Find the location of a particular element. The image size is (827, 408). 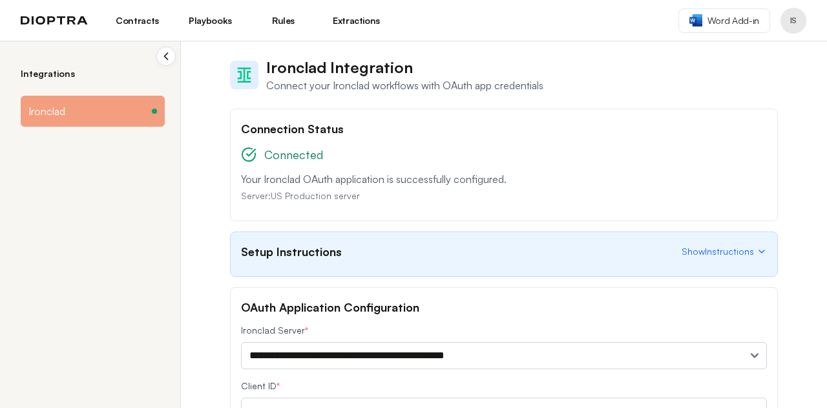

a: Playbooks is located at coordinates (210, 21).